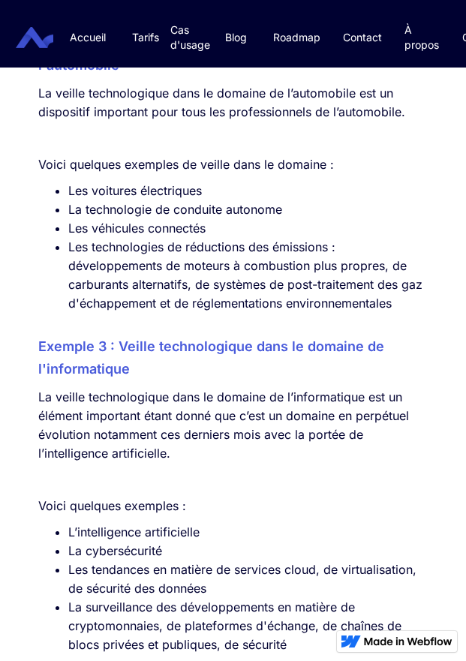 The height and width of the screenshot is (661, 466). Describe the element at coordinates (249, 580) in the screenshot. I see `li: Les tendances en matière de services cloud, de virtualisation, de sécurité des données` at that location.